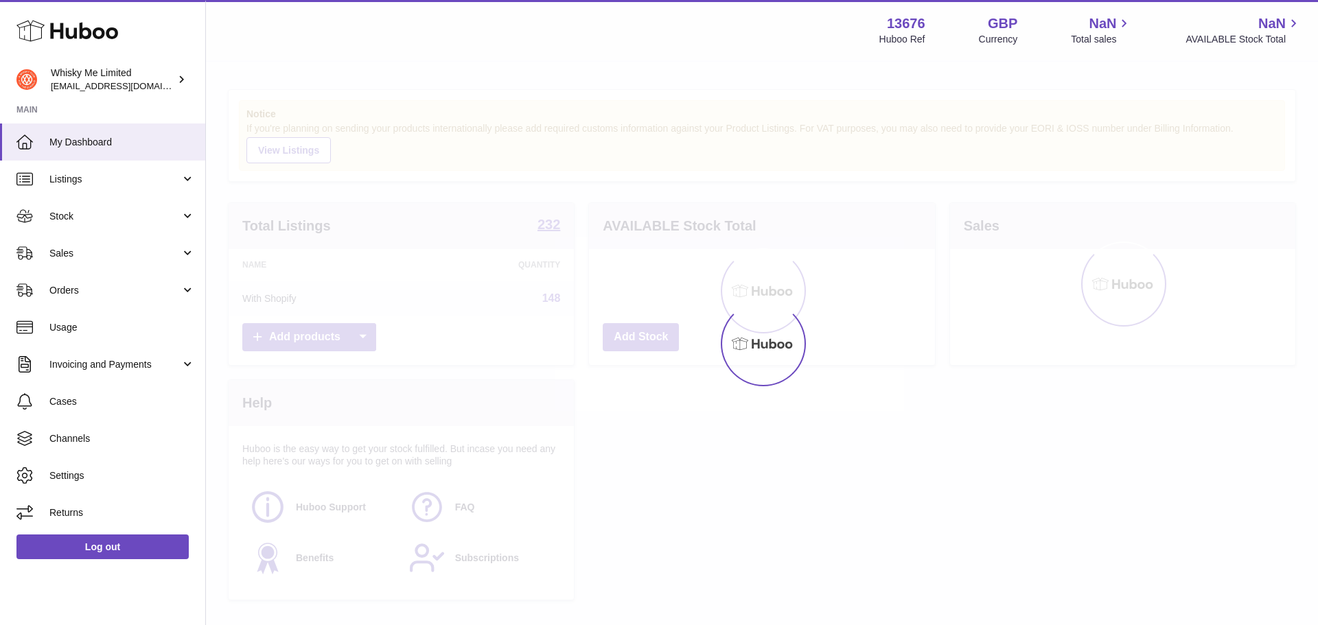  Describe the element at coordinates (115, 179) in the screenshot. I see `span: Listings` at that location.